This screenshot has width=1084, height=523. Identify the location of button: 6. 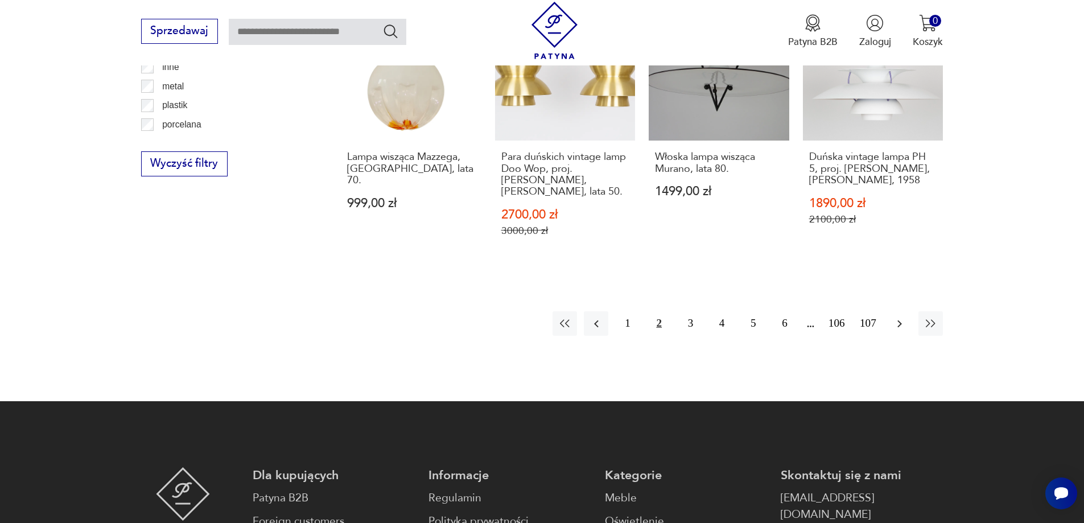
(784, 323).